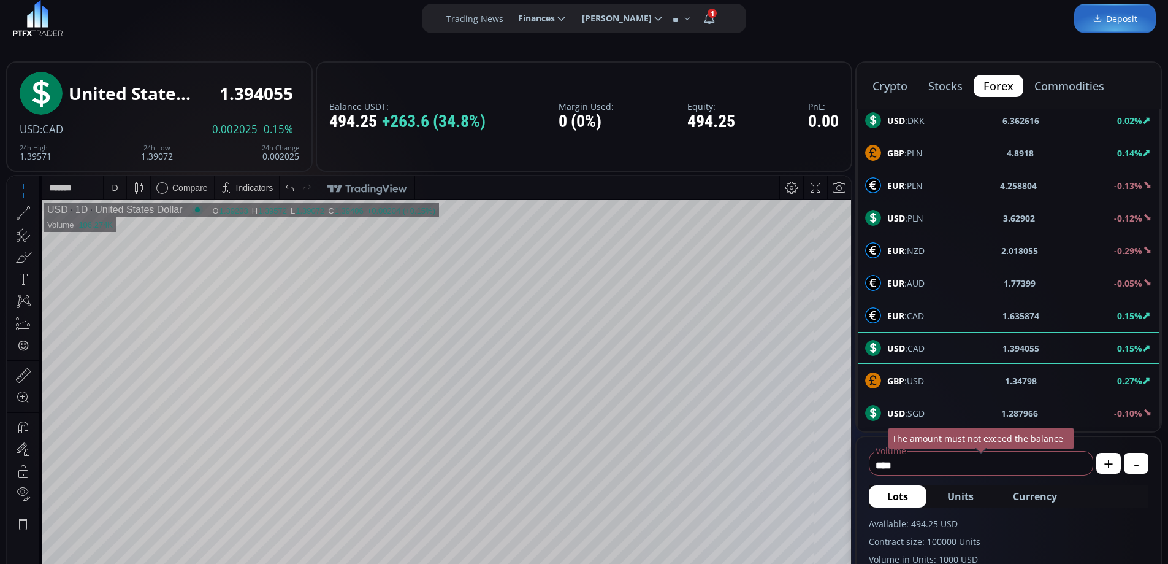 The height and width of the screenshot is (564, 1168). What do you see at coordinates (998, 86) in the screenshot?
I see `button: forex` at bounding box center [998, 86].